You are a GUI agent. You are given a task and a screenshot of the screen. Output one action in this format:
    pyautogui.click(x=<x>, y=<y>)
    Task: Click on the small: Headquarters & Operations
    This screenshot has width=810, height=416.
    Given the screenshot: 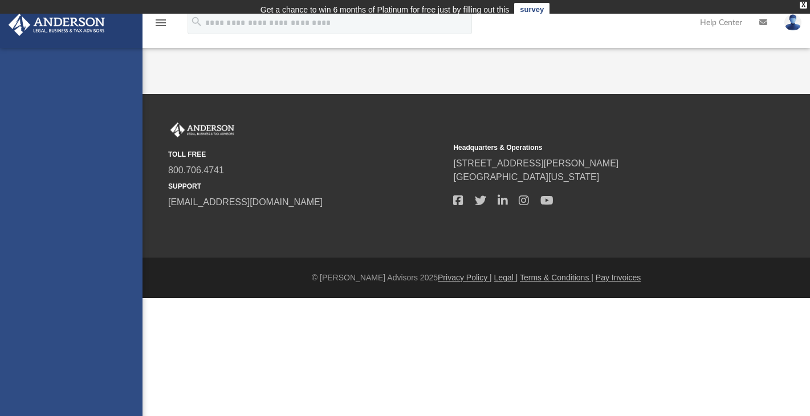 What is the action you would take?
    pyautogui.click(x=592, y=148)
    